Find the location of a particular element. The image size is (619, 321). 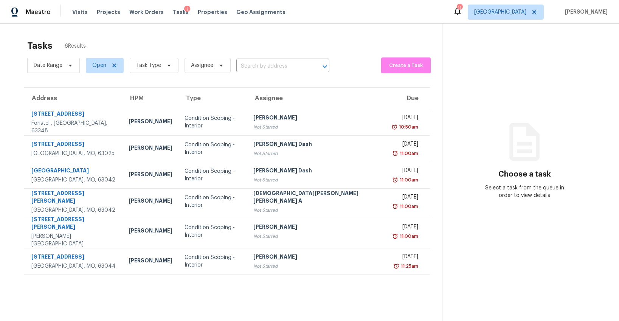

span: Task Type is located at coordinates (149, 65).